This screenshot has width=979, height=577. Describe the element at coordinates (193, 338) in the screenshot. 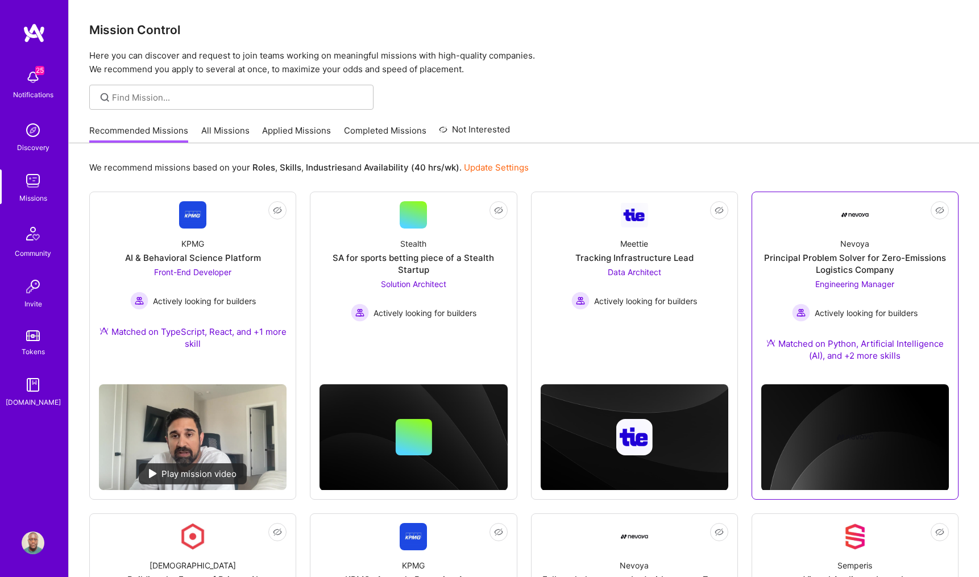

I see `div: Matched on TypeScript, React, and +1 more skill` at that location.